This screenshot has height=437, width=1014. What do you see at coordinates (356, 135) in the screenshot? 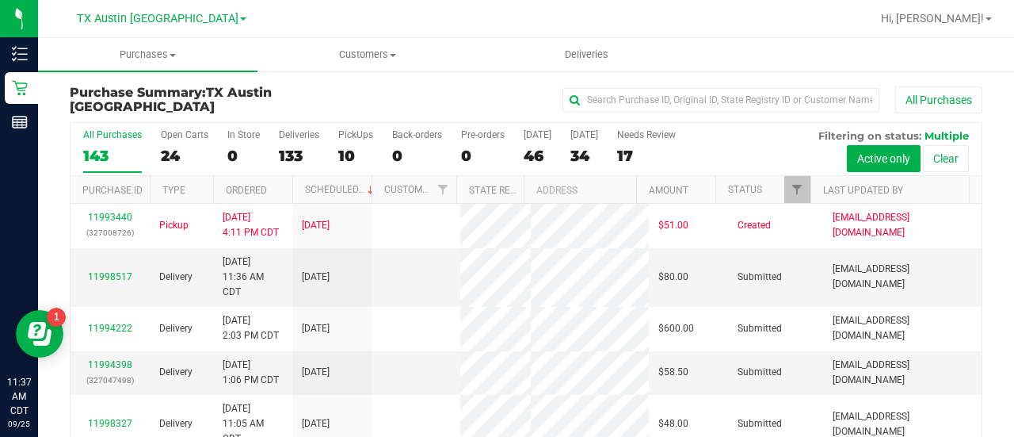
I see `div: PickUps` at bounding box center [356, 135].